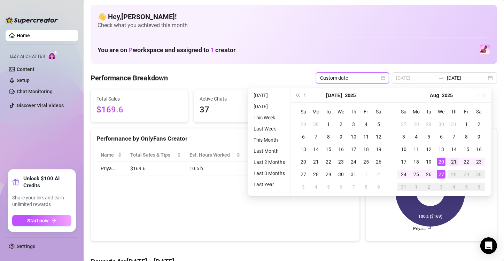 This screenshot has width=504, height=261. What do you see at coordinates (267, 169) in the screenshot?
I see `td: $16.15` at bounding box center [267, 169].